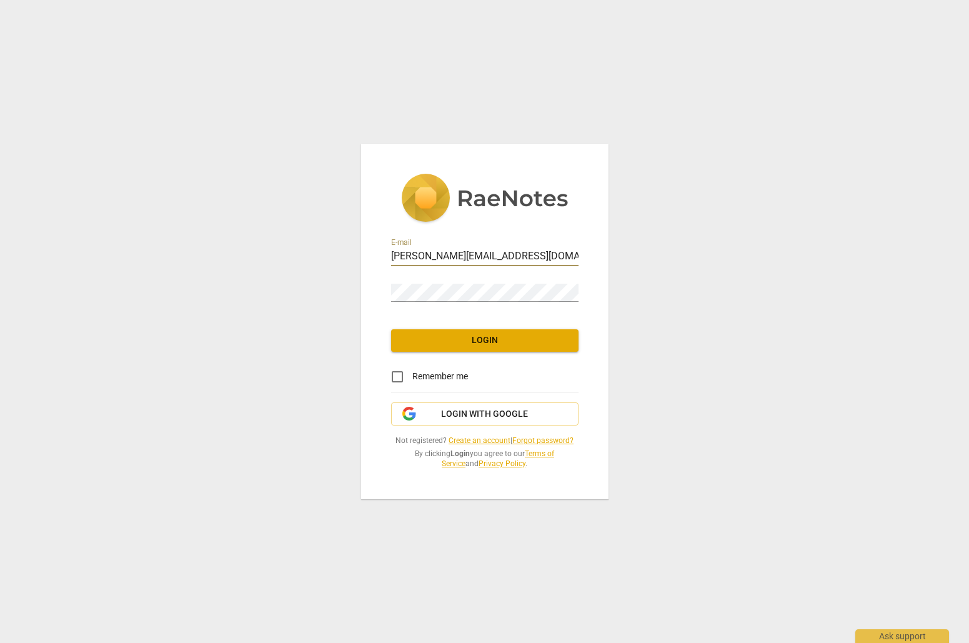  Describe the element at coordinates (485, 341) in the screenshot. I see `button: Login` at that location.